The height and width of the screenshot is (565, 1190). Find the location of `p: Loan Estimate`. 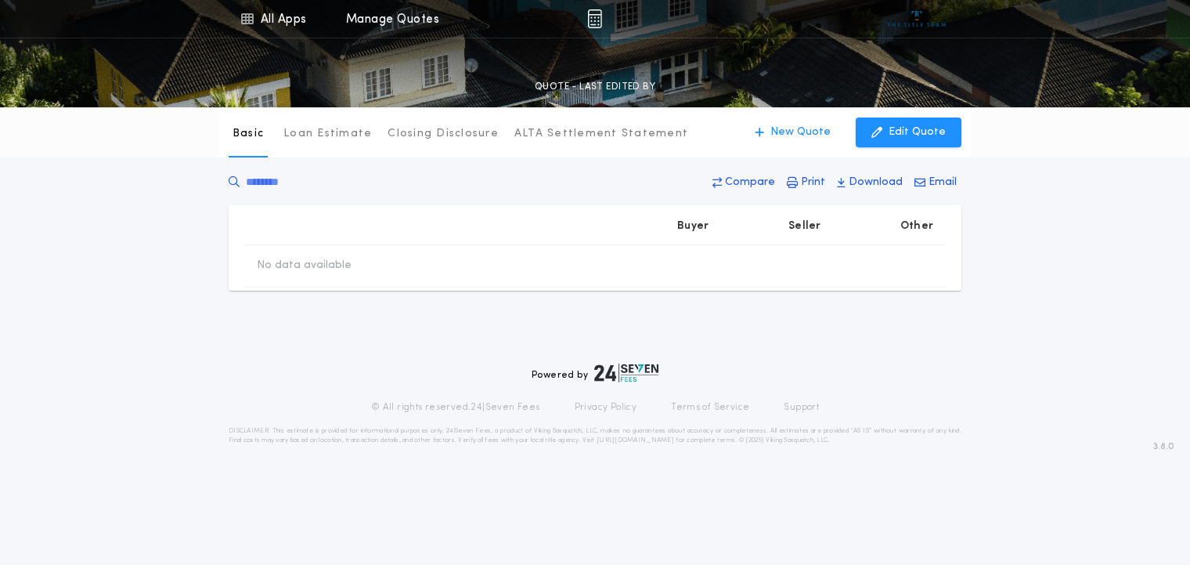

p: Loan Estimate is located at coordinates (327, 134).